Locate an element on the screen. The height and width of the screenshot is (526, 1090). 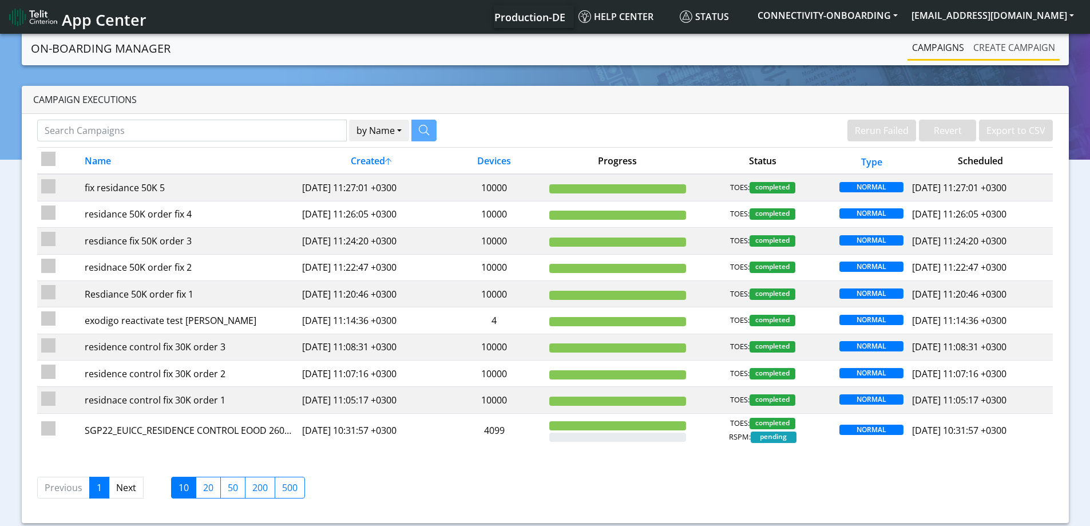
div: residence control fix 30K order 3 is located at coordinates (189, 347).